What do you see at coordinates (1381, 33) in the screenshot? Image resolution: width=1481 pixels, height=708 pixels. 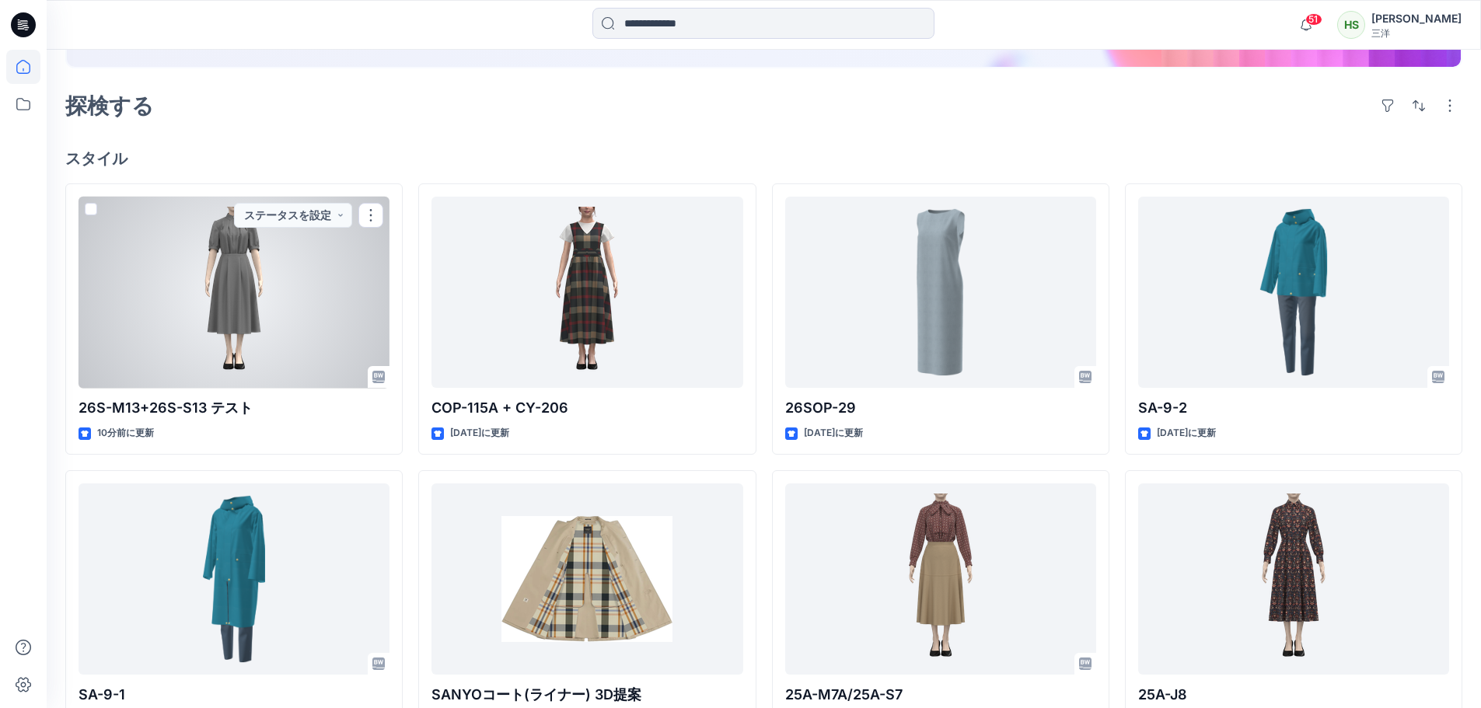 I see `font: 三洋` at bounding box center [1381, 33].